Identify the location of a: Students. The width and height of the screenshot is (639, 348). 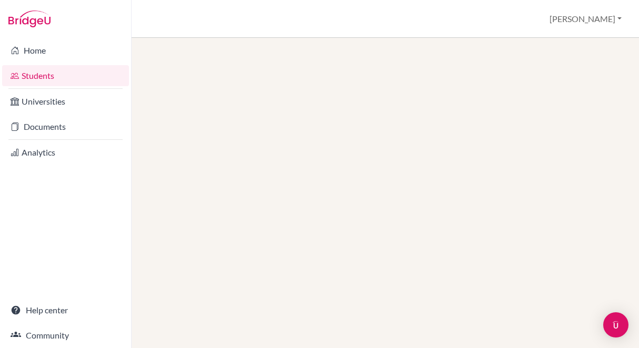
(65, 76).